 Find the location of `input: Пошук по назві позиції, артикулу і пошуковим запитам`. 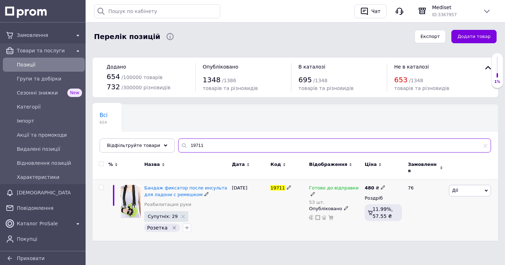

input: Пошук по назві позиції, артикулу і пошуковим запитам is located at coordinates (335, 145).